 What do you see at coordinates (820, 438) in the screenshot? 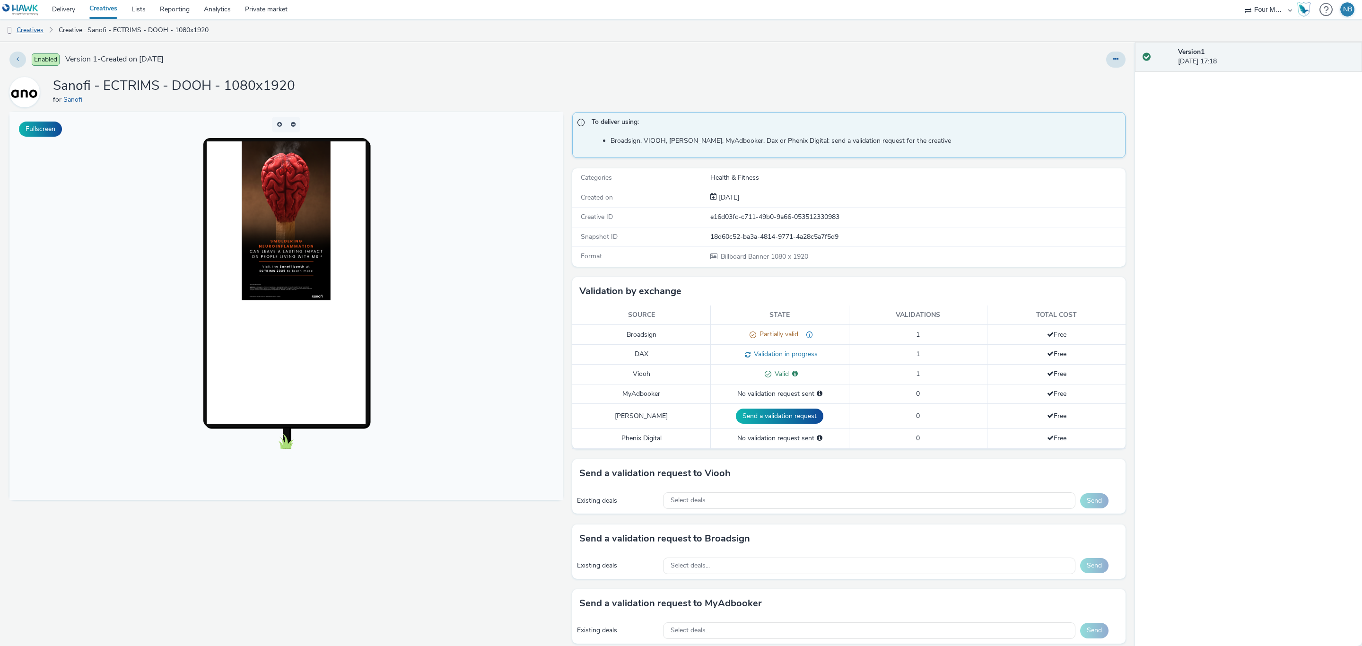
I see `div: Please select a deal below and click on Send to send a validation request to Phenix Digital.` at bounding box center [820, 438].